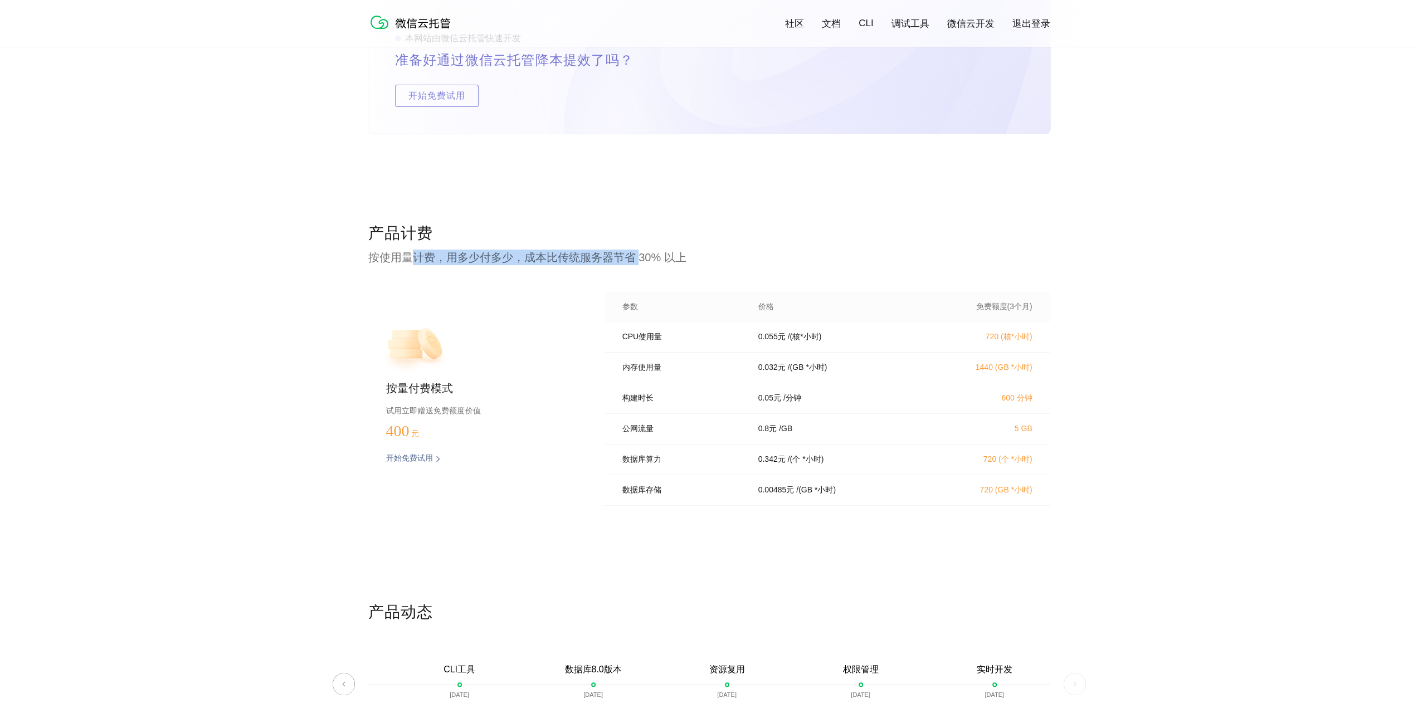 The image size is (1418, 708). I want to click on a: 文档, so click(831, 23).